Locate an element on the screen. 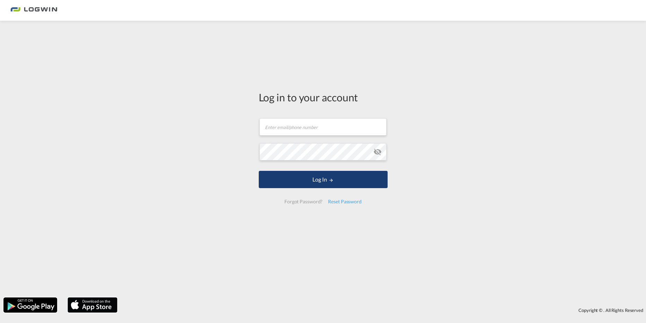 The width and height of the screenshot is (646, 323). div: Copyright © . All Rights Reserved is located at coordinates (383, 311).